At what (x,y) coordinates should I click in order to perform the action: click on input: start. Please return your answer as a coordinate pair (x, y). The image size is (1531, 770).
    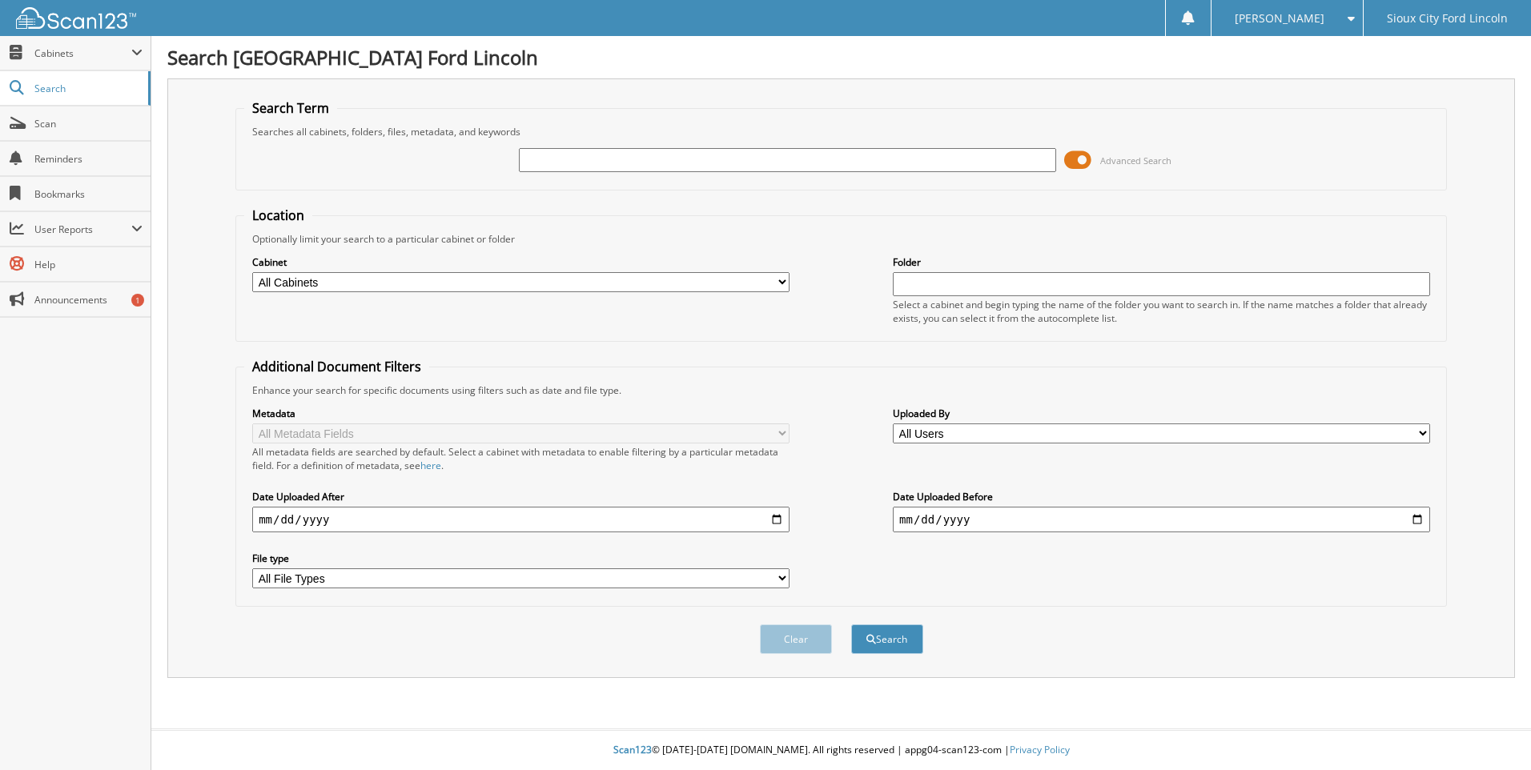
    Looking at the image, I should click on (521, 520).